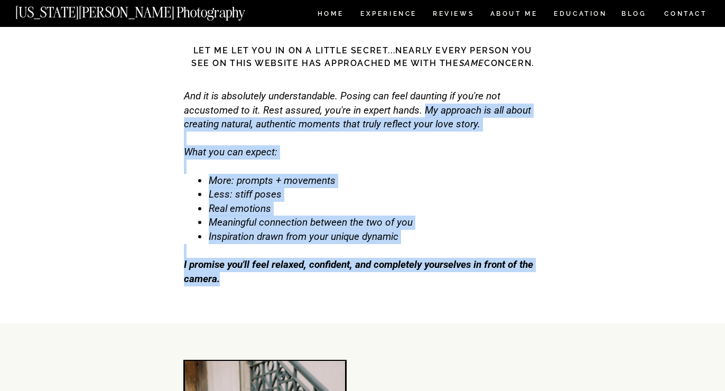  Describe the element at coordinates (580, 15) in the screenshot. I see `nav: EDUCATION` at that location.